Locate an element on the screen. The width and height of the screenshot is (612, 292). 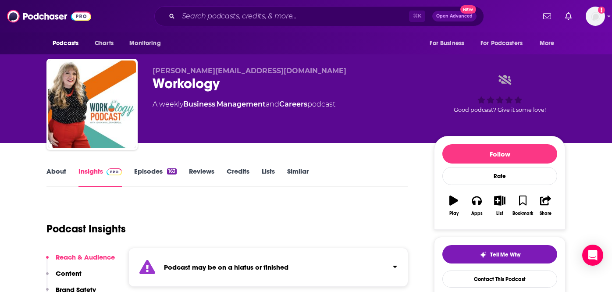
div: Bookmark is located at coordinates (523, 214).